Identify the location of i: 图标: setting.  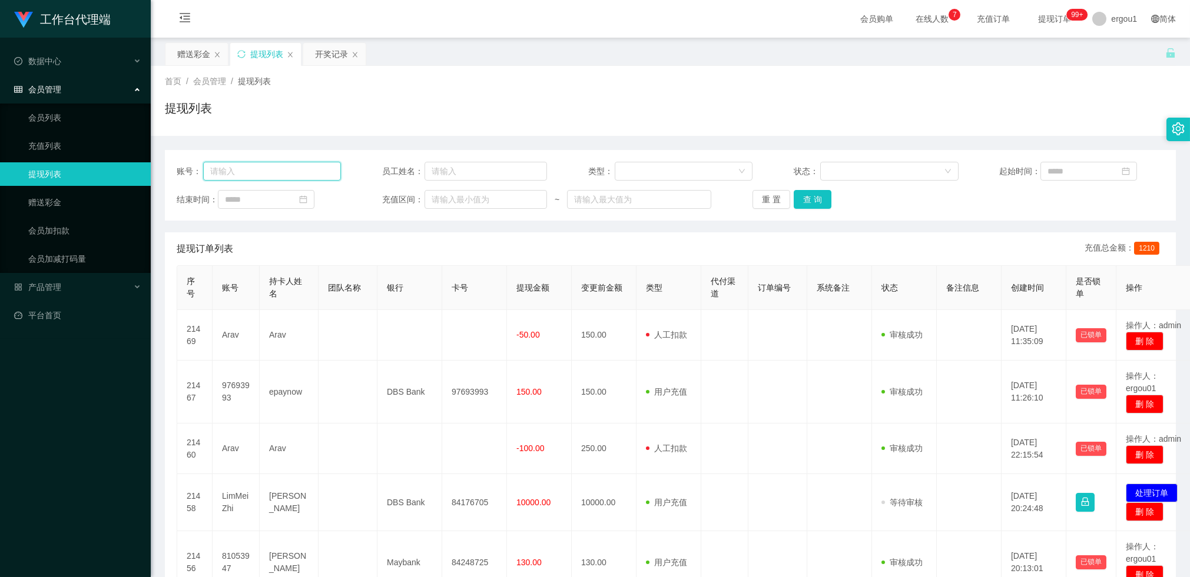
(1178, 129).